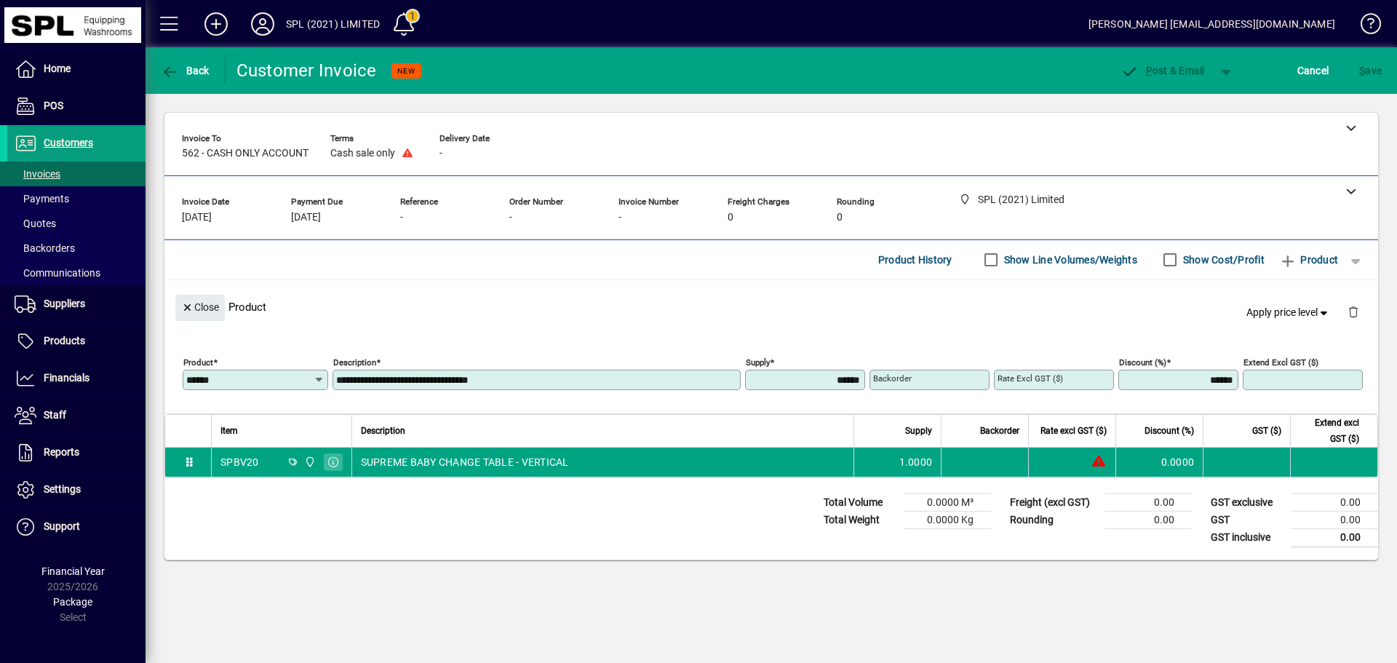  I want to click on span: SUPREME BABY CHANGE TABLE - VERTICAL, so click(465, 462).